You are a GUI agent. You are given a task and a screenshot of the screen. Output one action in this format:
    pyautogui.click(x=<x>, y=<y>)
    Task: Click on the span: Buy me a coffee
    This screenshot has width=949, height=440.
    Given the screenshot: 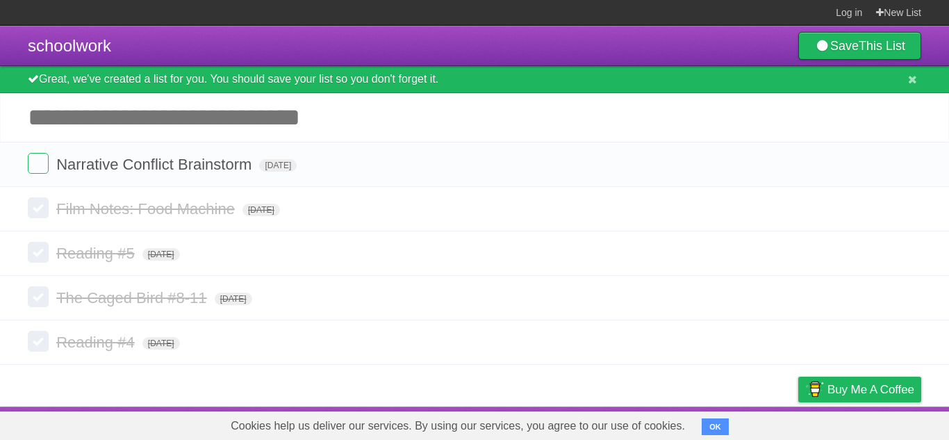 What is the action you would take?
    pyautogui.click(x=871, y=389)
    